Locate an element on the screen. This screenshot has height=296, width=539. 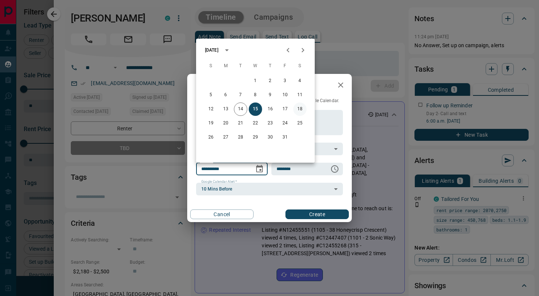
button: 30 is located at coordinates (270, 137).